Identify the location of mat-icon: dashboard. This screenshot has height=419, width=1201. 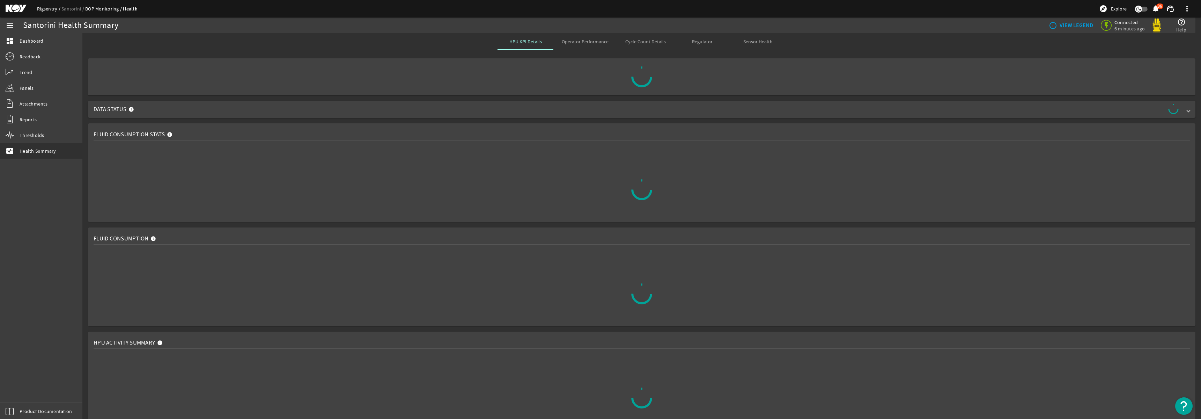
(10, 41).